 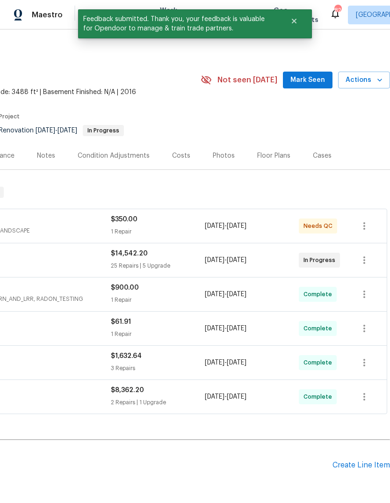 I want to click on span: $61.91, so click(x=121, y=322).